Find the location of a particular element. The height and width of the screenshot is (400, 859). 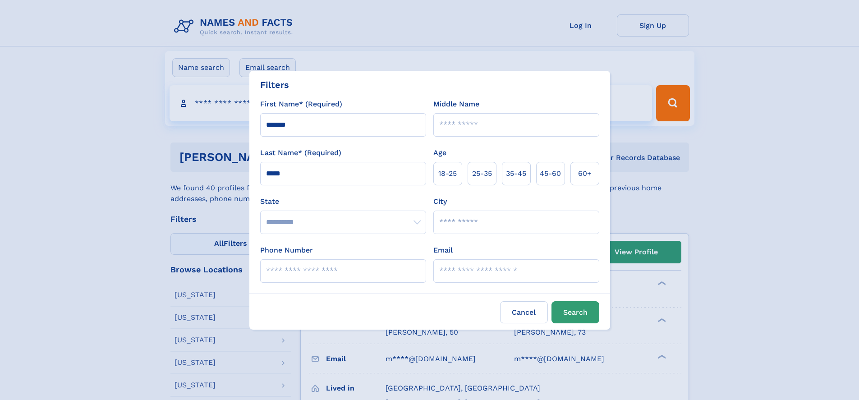

span: 35‑45 is located at coordinates (516, 174).